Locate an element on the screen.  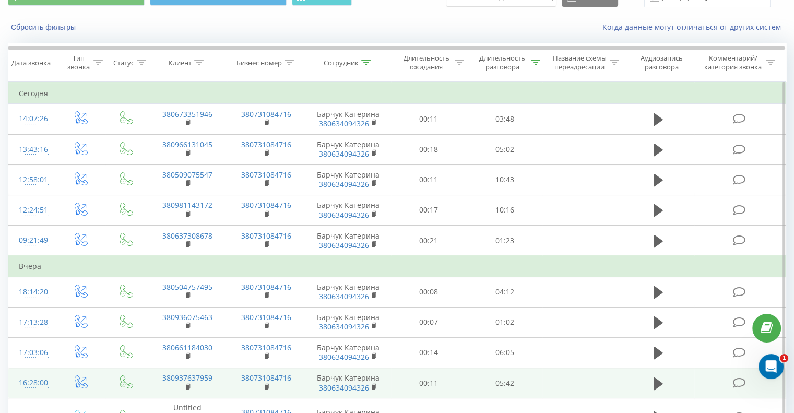
div: 12:58:01 is located at coordinates (32, 180).